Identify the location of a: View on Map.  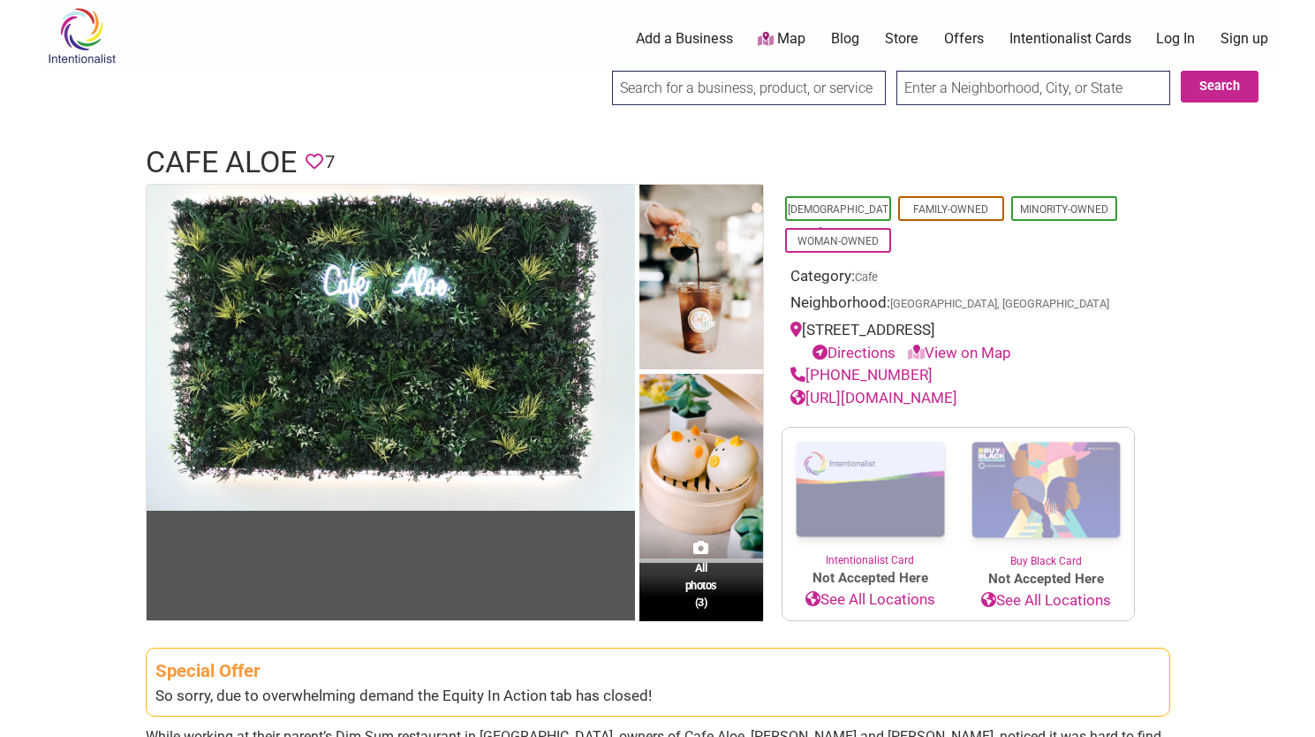
(959, 352).